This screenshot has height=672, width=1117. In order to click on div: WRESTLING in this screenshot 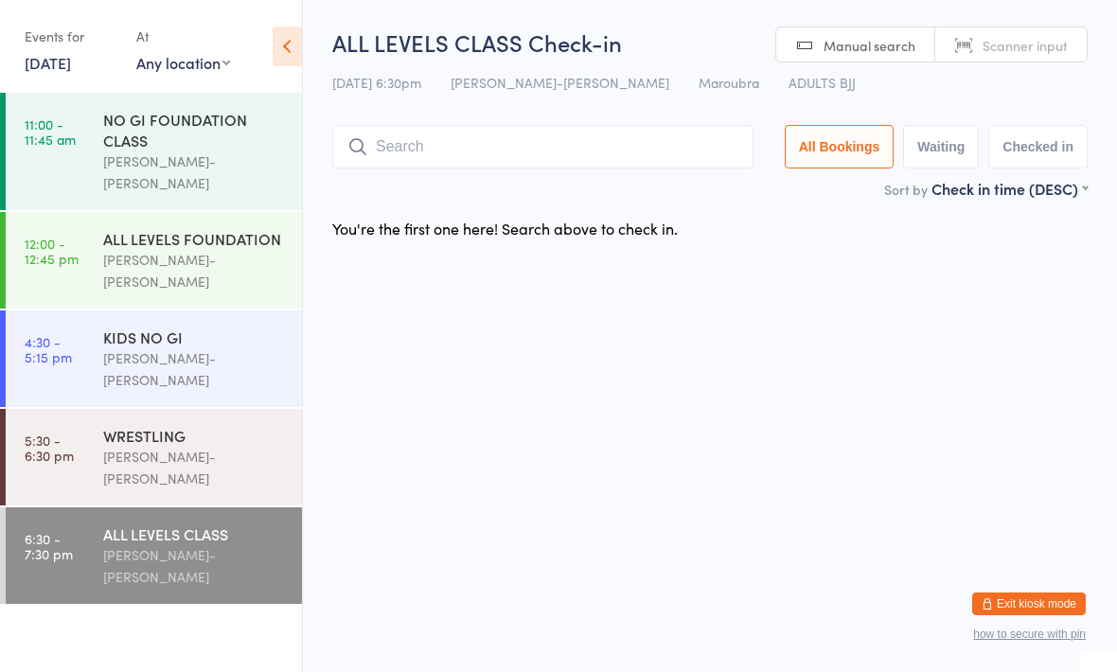, I will do `click(194, 435)`.